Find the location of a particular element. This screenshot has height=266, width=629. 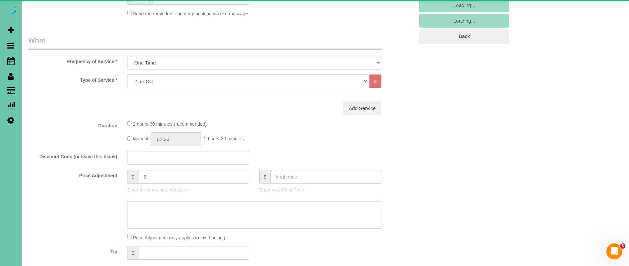

p: Enter your Final Price is located at coordinates (320, 190).